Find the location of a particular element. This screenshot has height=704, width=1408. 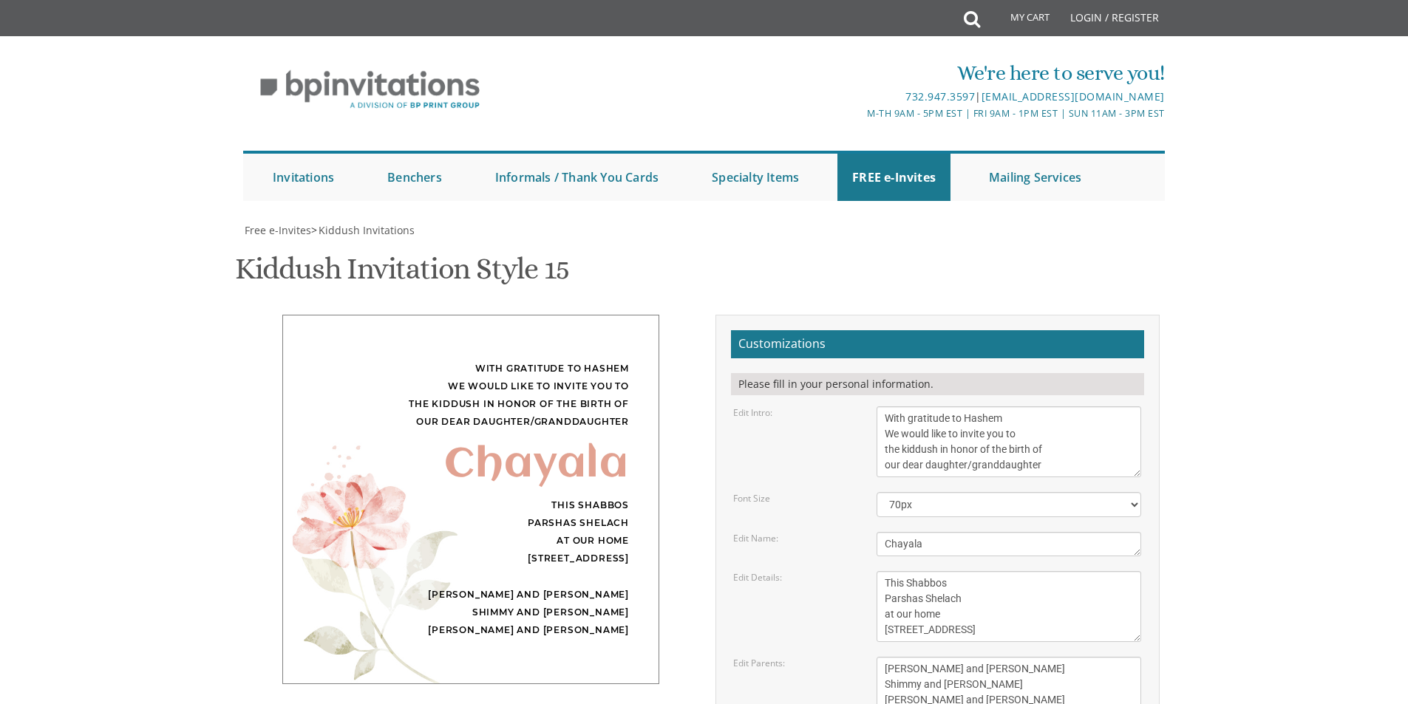

label: Font Size is located at coordinates (751, 498).